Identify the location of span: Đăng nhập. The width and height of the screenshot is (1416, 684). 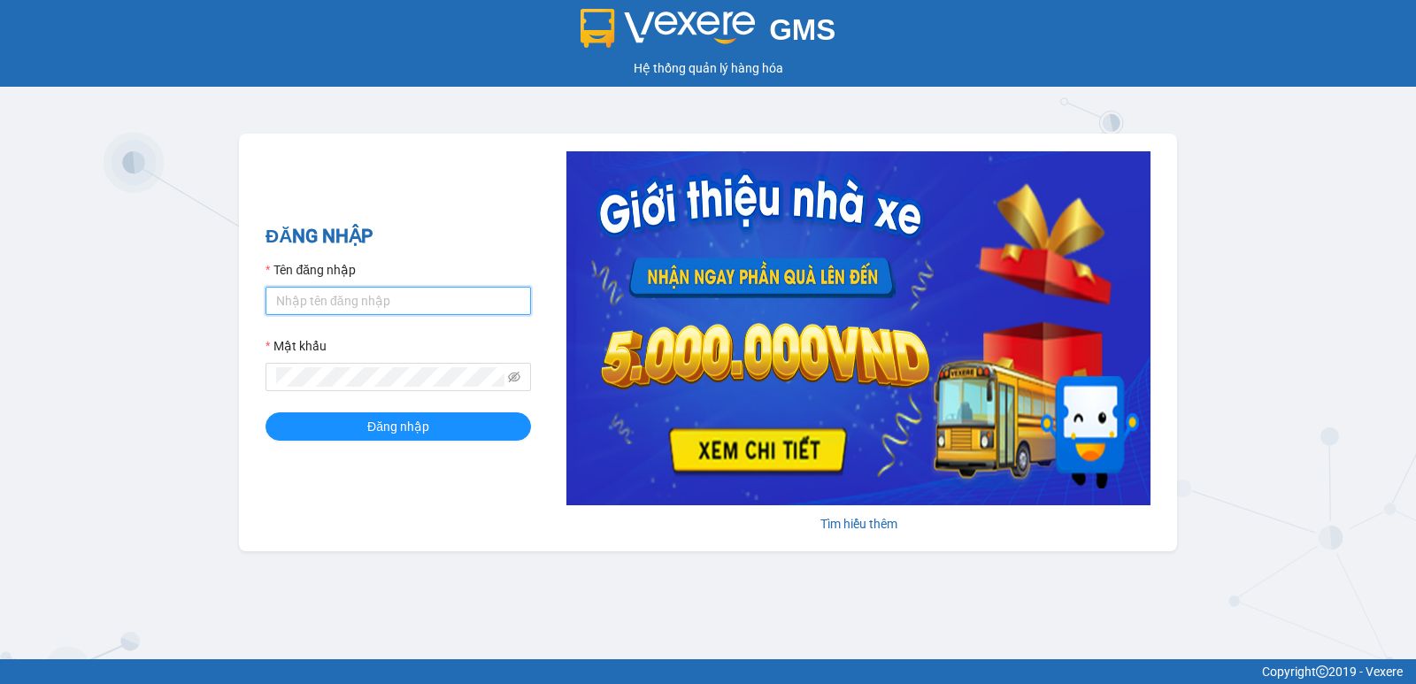
(398, 427).